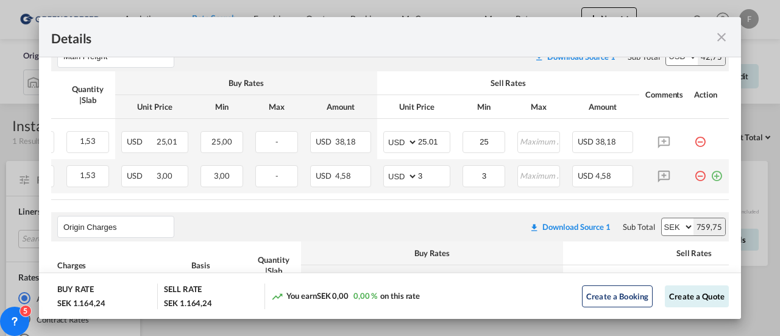 The image size is (780, 336). I want to click on input: 3, so click(434, 175).